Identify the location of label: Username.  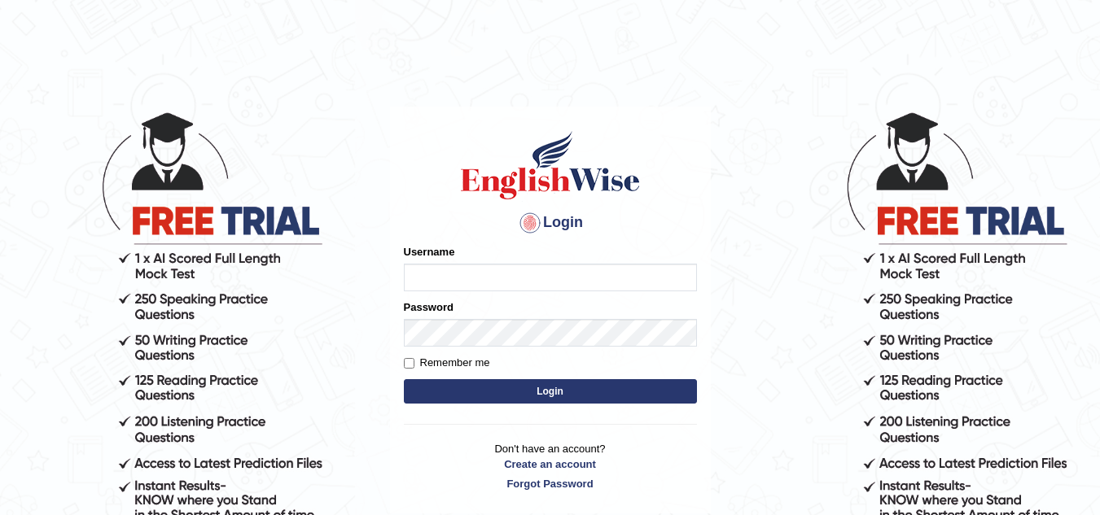
(429, 252).